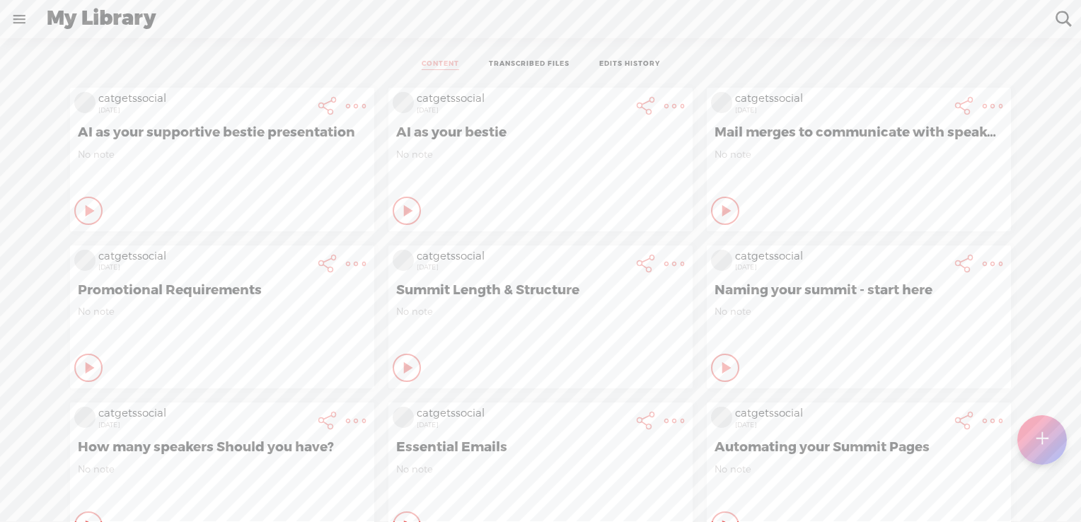  Describe the element at coordinates (859, 447) in the screenshot. I see `span: Automating your Summit Pages` at that location.